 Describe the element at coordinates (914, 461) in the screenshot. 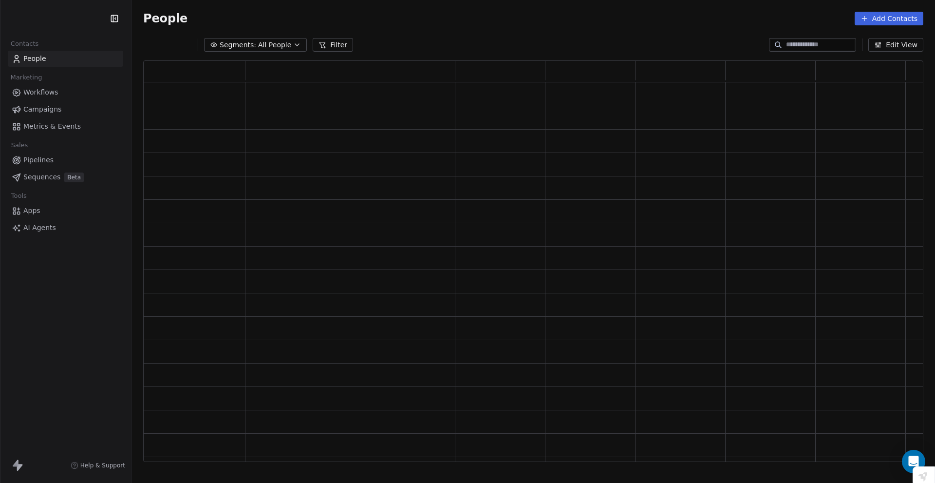

I see `div: Open Intercom Messenger` at that location.